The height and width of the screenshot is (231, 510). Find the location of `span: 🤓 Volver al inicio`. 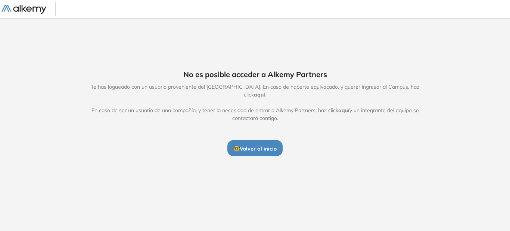

span: 🤓 Volver al inicio is located at coordinates (255, 149).